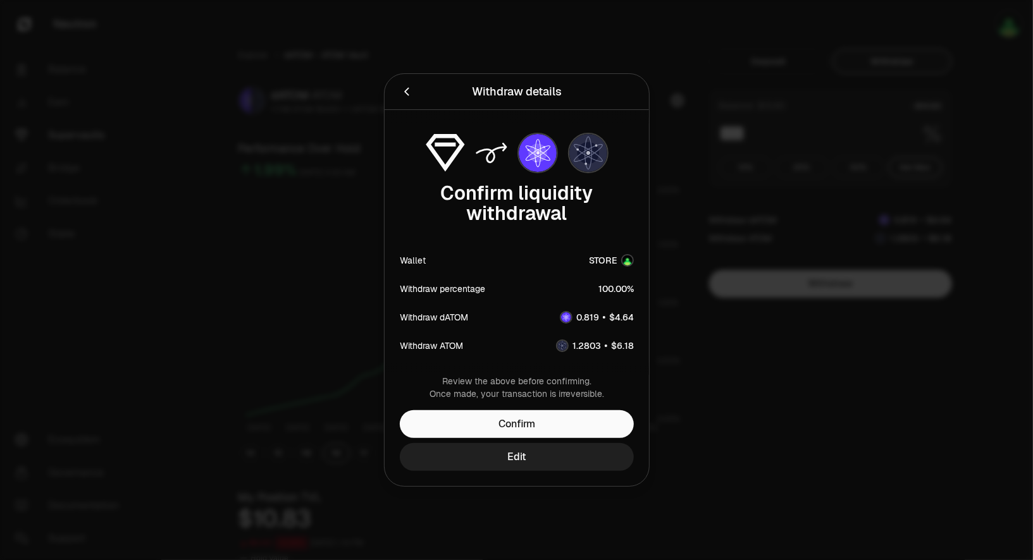 This screenshot has height=560, width=1033. I want to click on div: Withdraw details, so click(517, 92).